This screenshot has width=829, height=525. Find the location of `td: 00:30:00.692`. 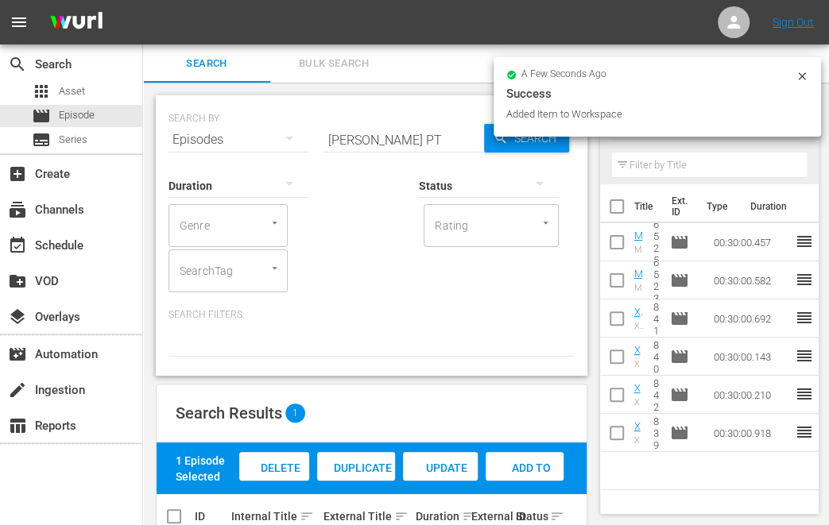

td: 00:30:00.692 is located at coordinates (751, 319).